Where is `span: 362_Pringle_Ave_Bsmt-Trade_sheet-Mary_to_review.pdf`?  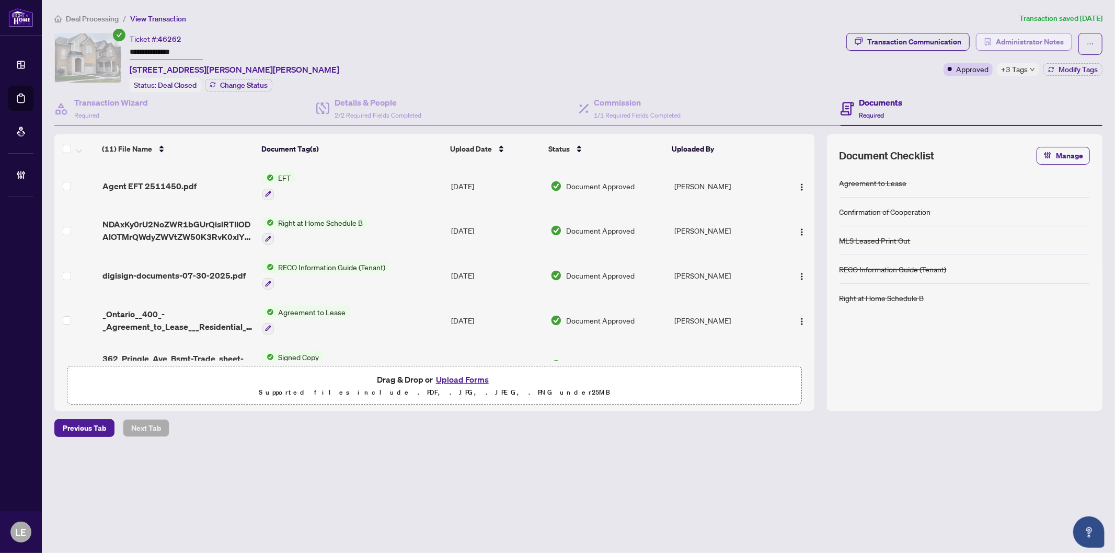
span: 362_Pringle_Ave_Bsmt-Trade_sheet-Mary_to_review.pdf is located at coordinates (178, 365).